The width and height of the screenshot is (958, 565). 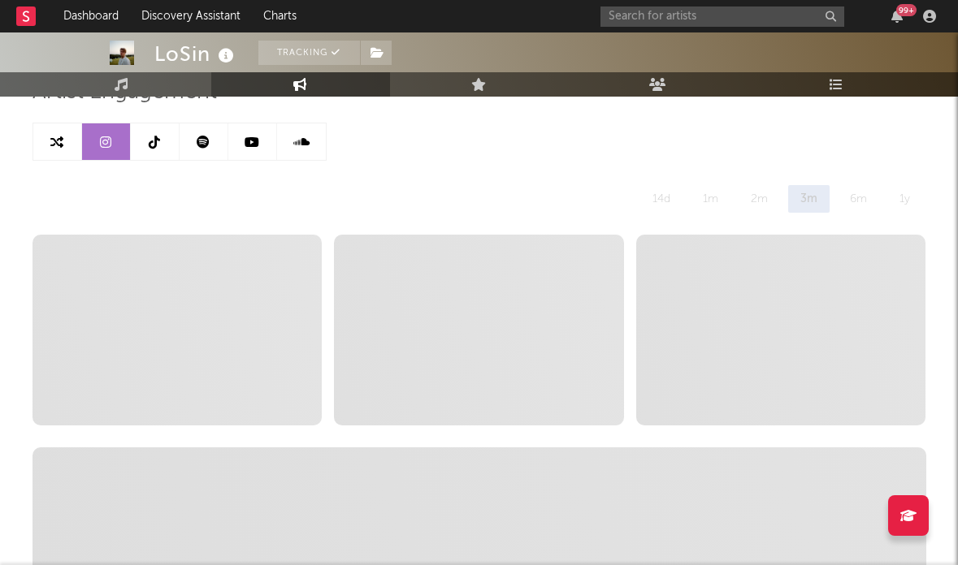 I want to click on button: 99+, so click(x=897, y=16).